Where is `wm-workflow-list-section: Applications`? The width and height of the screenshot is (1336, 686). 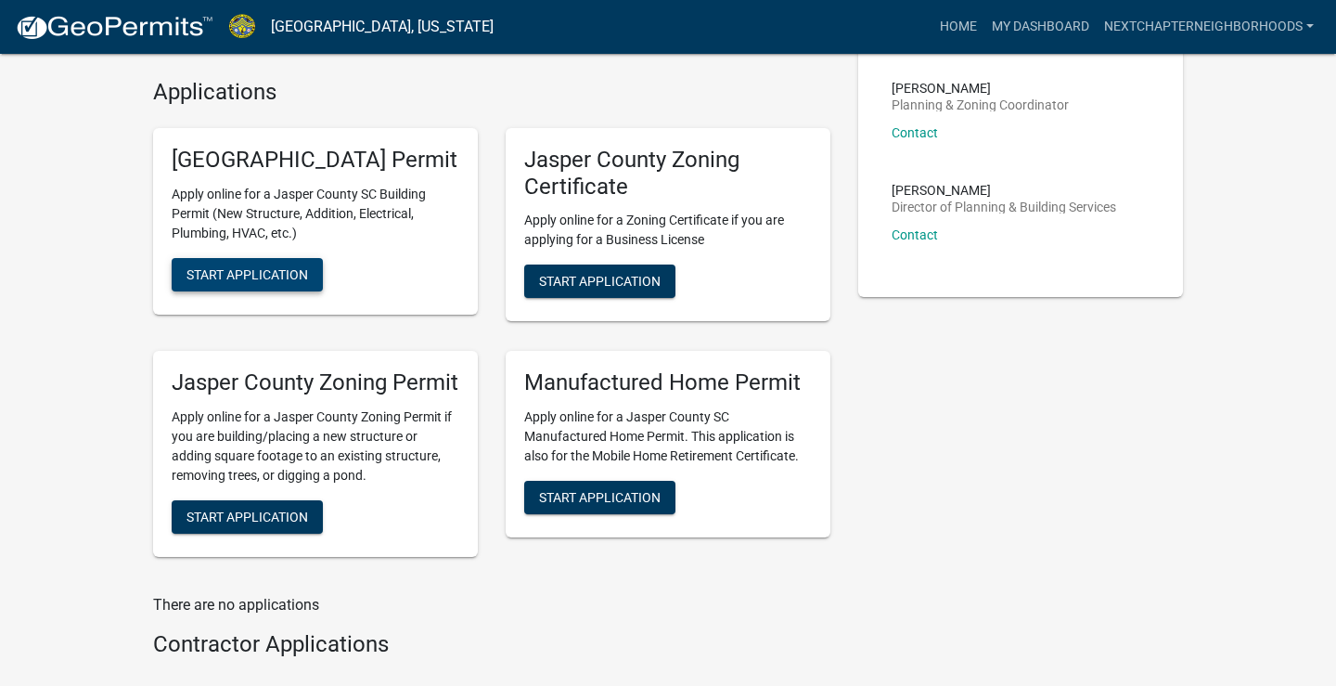 wm-workflow-list-section: Applications is located at coordinates (492, 325).